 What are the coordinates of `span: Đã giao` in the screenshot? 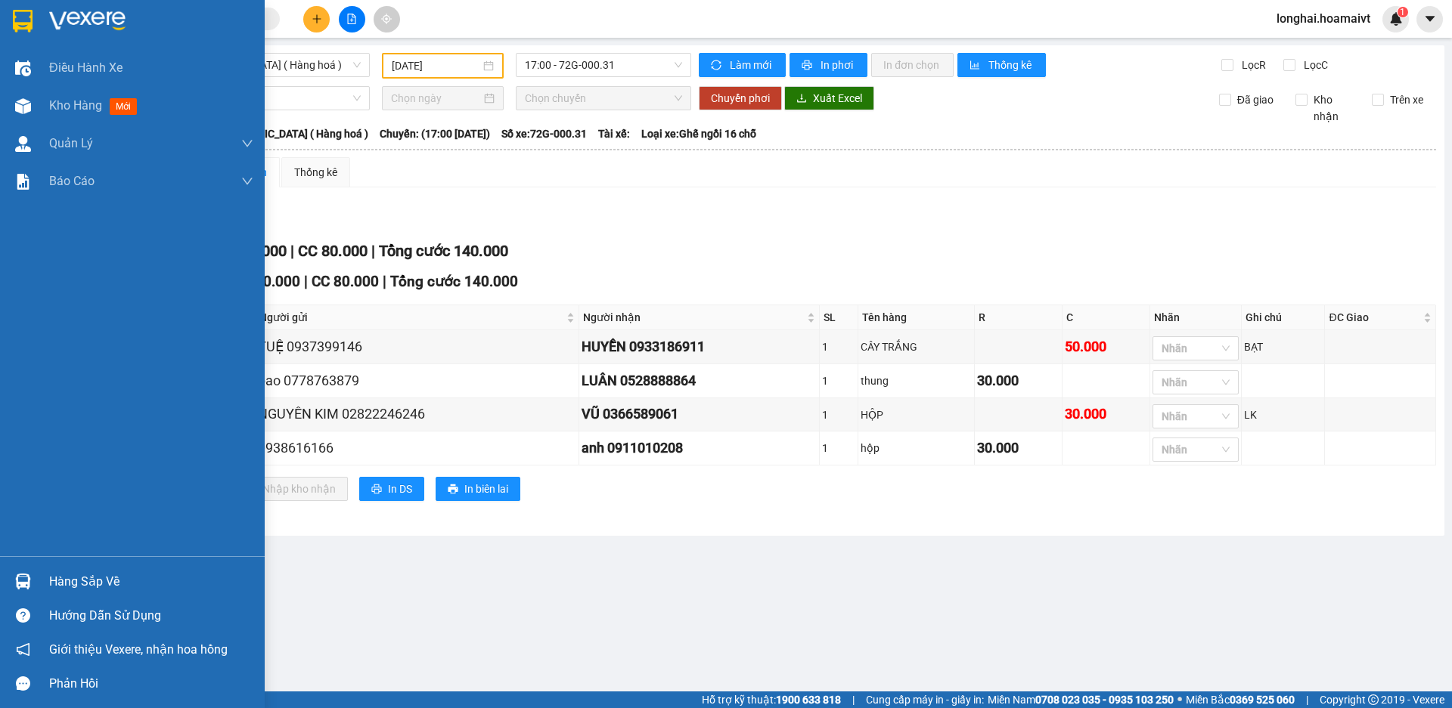 It's located at (1255, 100).